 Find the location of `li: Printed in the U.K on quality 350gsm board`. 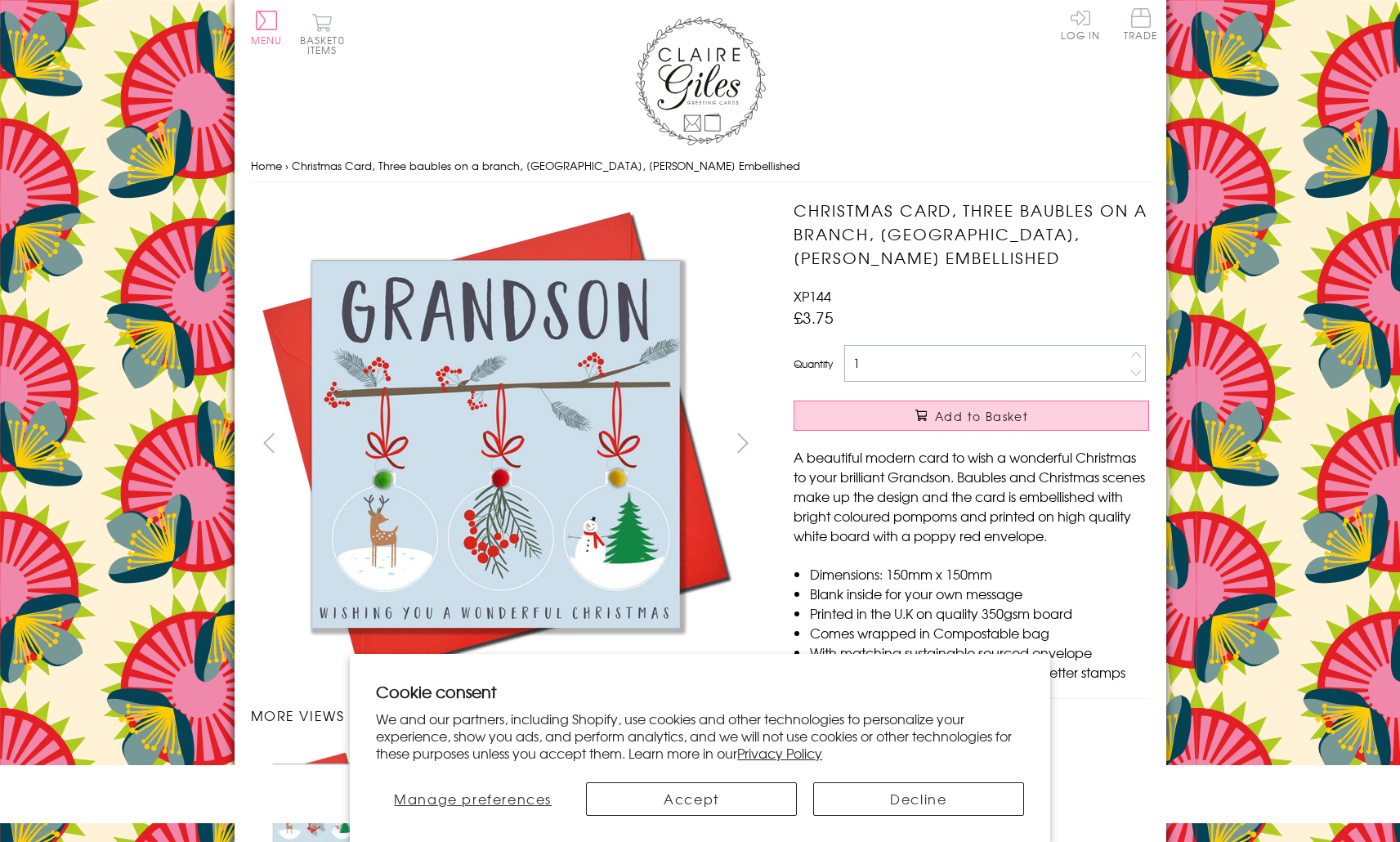

li: Printed in the U.K on quality 350gsm board is located at coordinates (979, 613).